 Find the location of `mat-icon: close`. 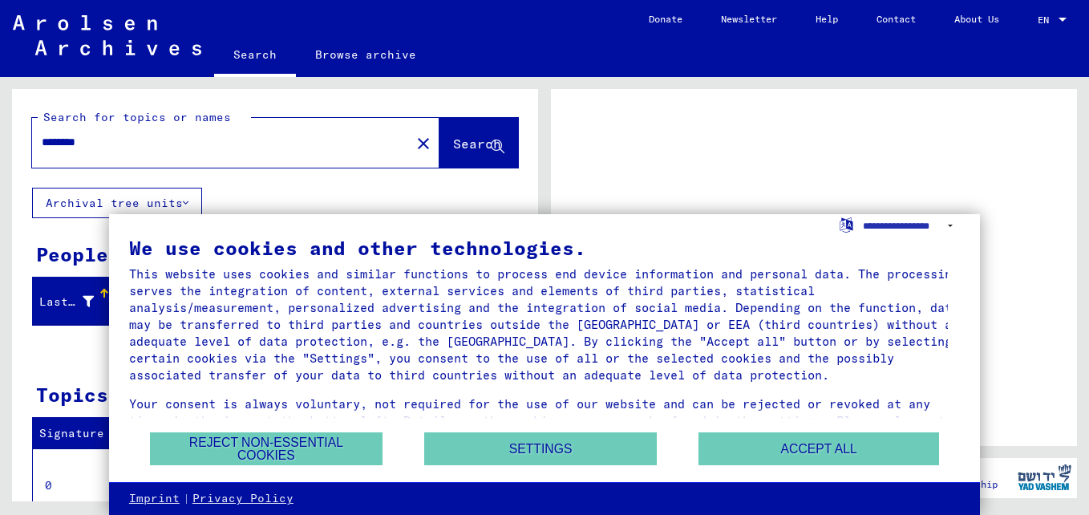

mat-icon: close is located at coordinates (424, 144).